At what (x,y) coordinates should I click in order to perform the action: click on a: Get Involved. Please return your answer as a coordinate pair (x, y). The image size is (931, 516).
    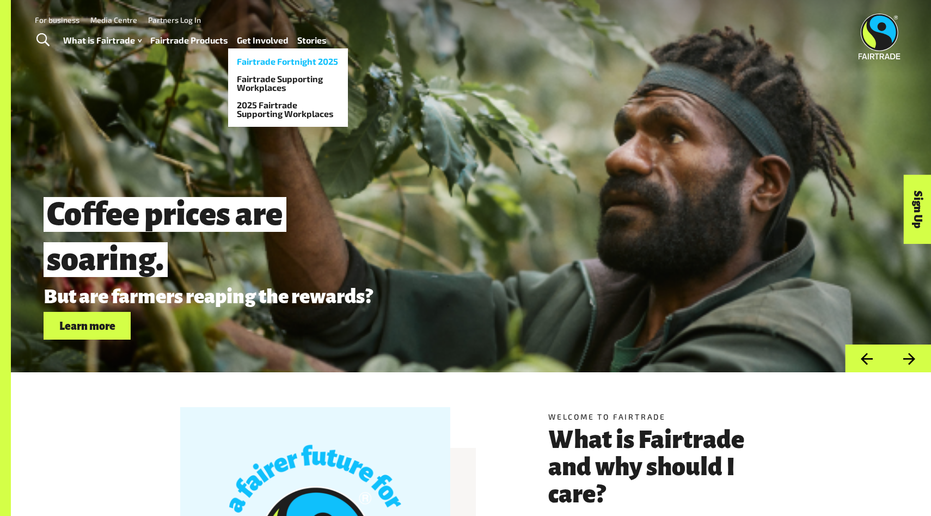
    Looking at the image, I should click on (262, 40).